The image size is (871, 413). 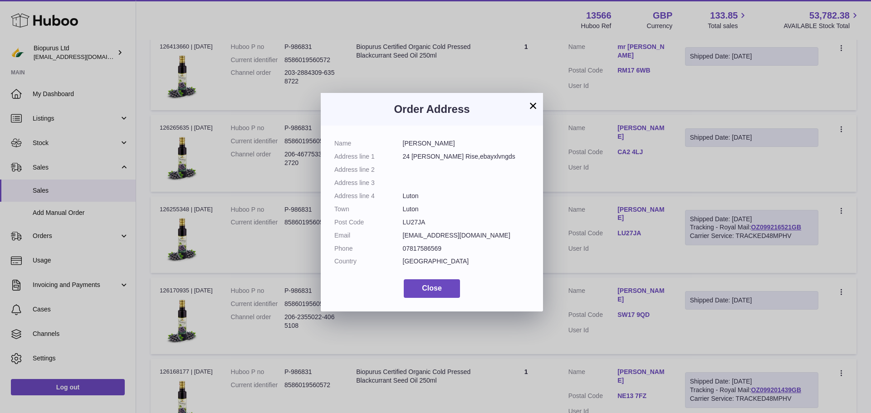 What do you see at coordinates (369, 236) in the screenshot?
I see `dt: Email` at bounding box center [369, 236].